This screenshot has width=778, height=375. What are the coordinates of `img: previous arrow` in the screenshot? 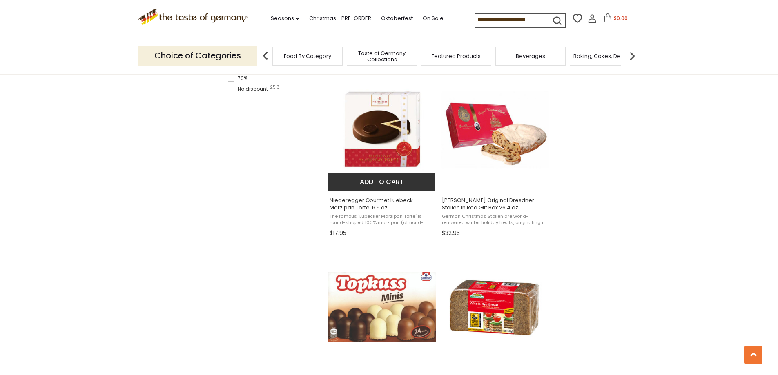 It's located at (266, 56).